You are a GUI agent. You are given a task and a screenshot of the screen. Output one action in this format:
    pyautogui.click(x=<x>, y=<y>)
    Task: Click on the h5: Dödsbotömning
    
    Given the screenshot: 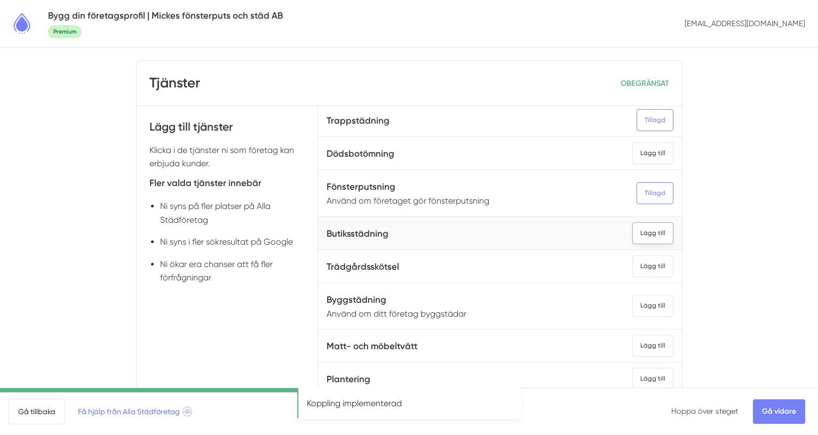 What is the action you would take?
    pyautogui.click(x=360, y=154)
    